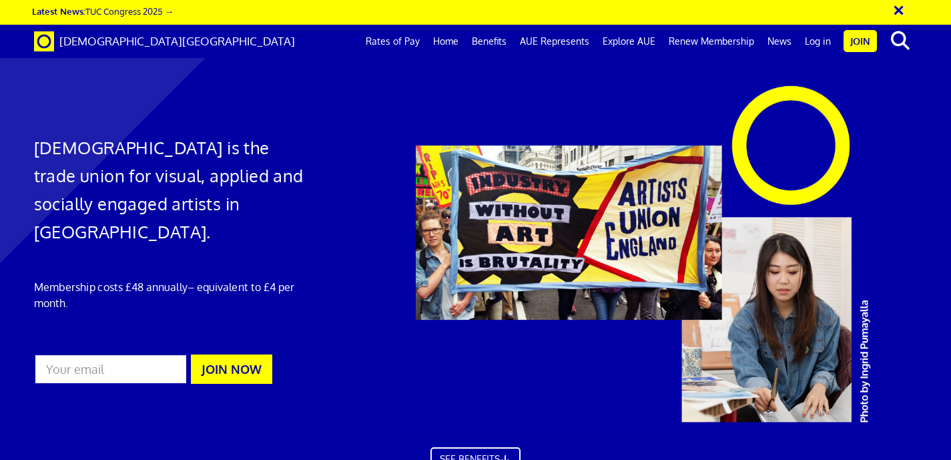  I want to click on button: search, so click(900, 41).